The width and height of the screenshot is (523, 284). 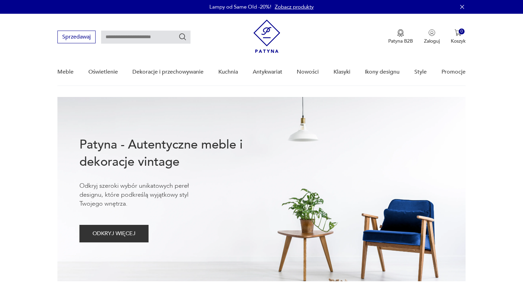 I want to click on img: Ikonka użytkownika, so click(x=432, y=33).